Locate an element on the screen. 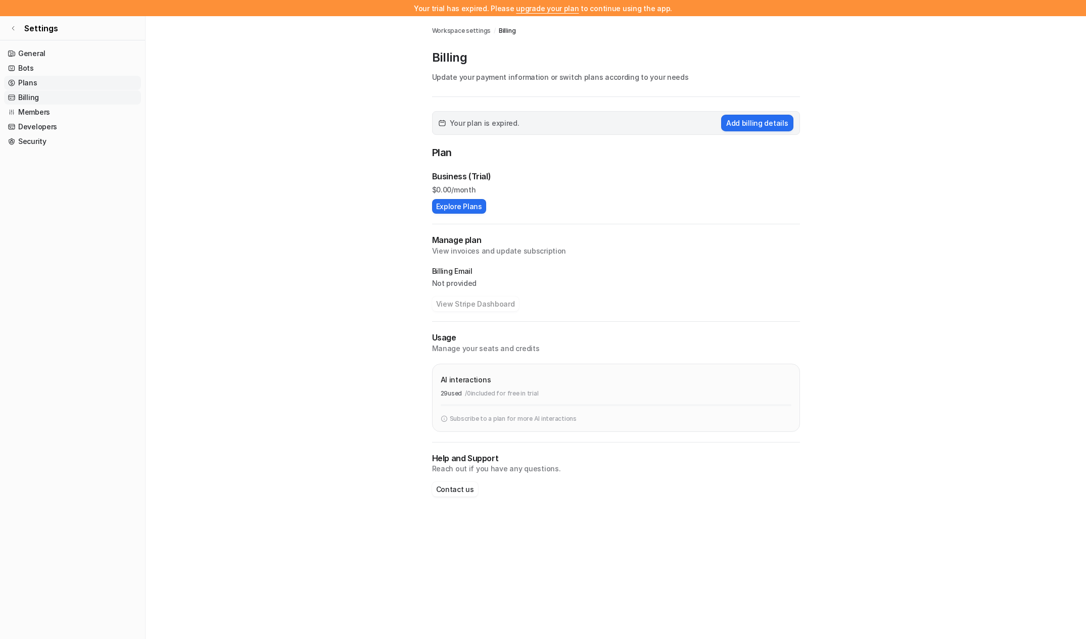 The image size is (1086, 639). a: upgrade your plan is located at coordinates (547, 8).